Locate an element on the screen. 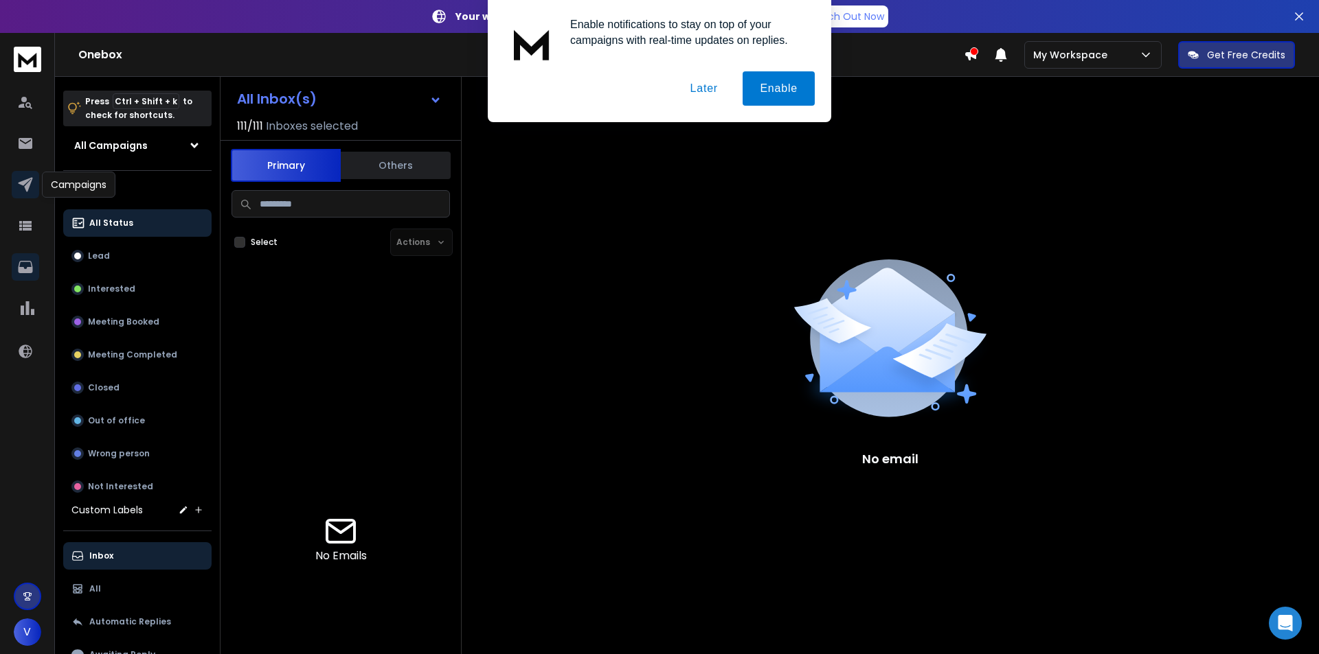 This screenshot has height=654, width=1319. button: All Campaigns is located at coordinates (137, 146).